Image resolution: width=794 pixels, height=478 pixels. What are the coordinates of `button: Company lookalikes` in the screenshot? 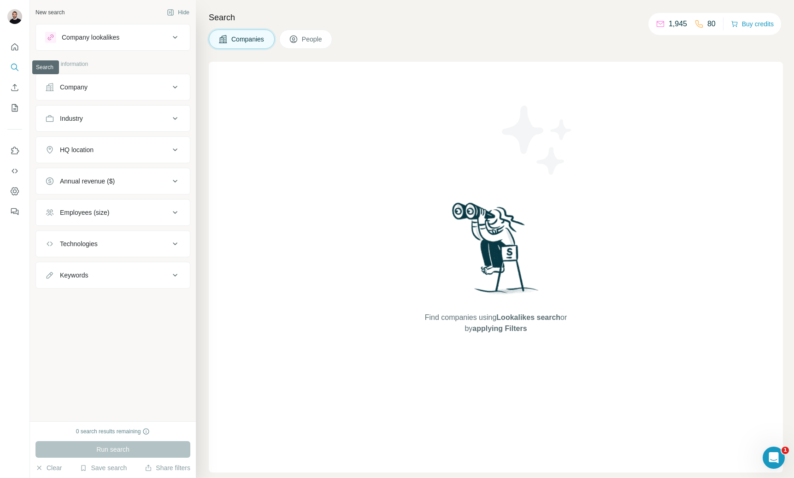 It's located at (113, 37).